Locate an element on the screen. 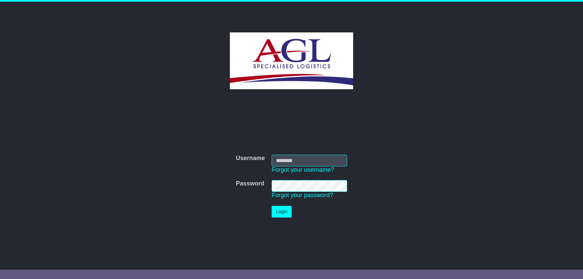 This screenshot has width=583, height=279. a: Forgot your password? is located at coordinates (302, 195).